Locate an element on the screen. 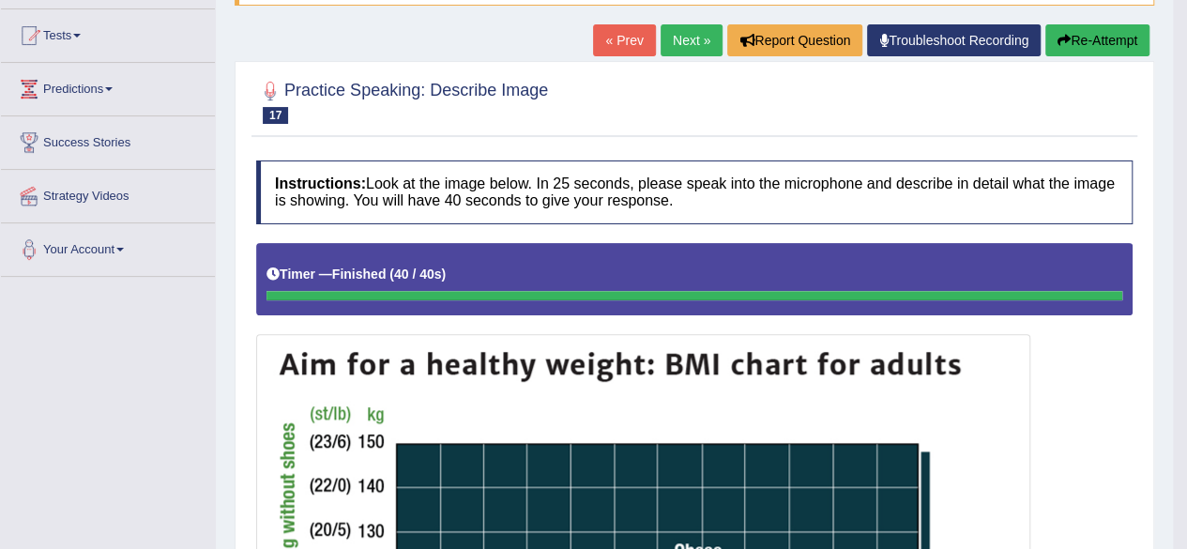 The width and height of the screenshot is (1187, 549). button: Re-Attempt is located at coordinates (1097, 40).